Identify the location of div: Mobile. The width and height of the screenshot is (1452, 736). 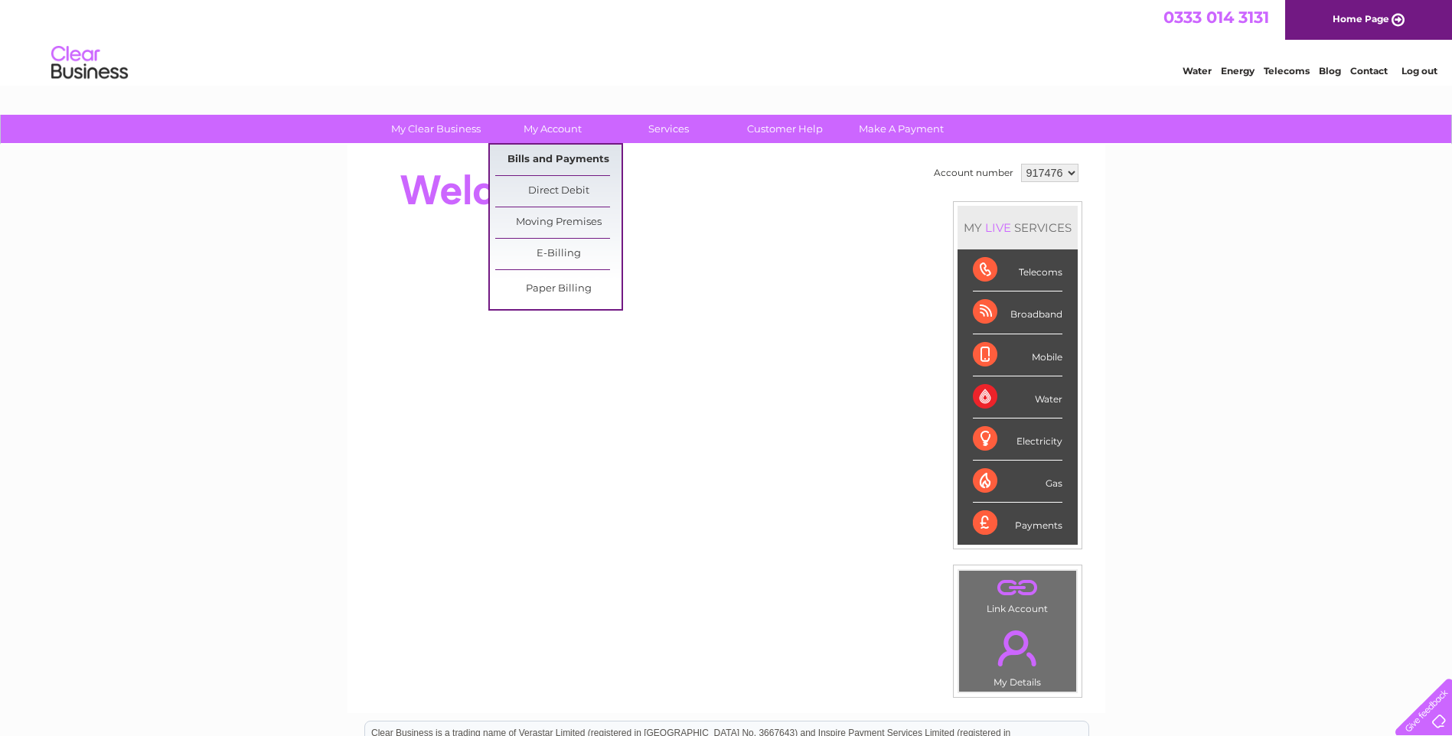
(1017, 355).